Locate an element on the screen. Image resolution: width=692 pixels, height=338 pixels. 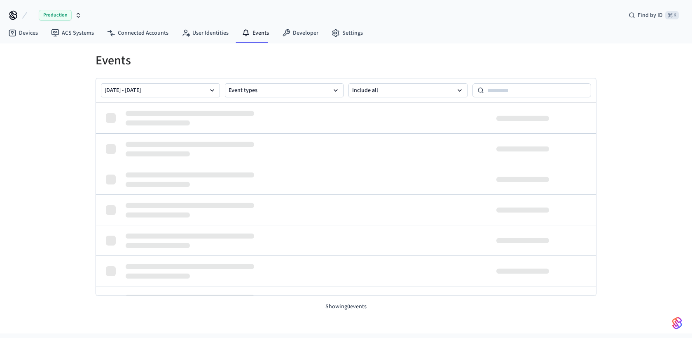
a: ACS Systems is located at coordinates (73, 33).